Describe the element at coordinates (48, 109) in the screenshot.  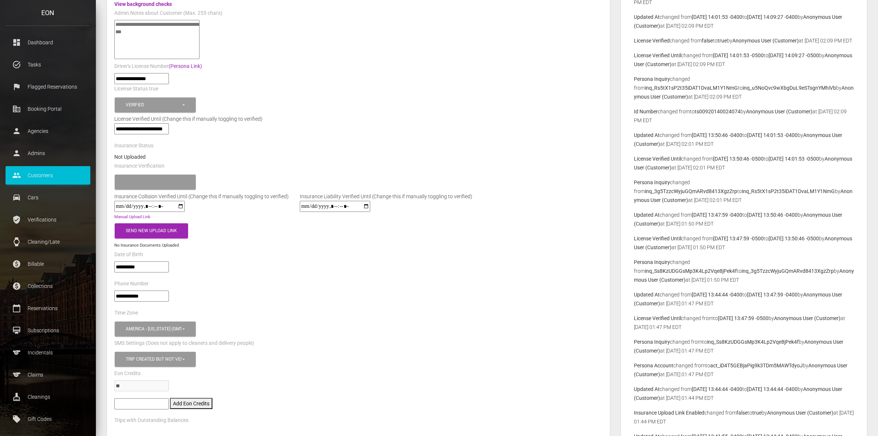
I see `p: Booking Portal` at that location.